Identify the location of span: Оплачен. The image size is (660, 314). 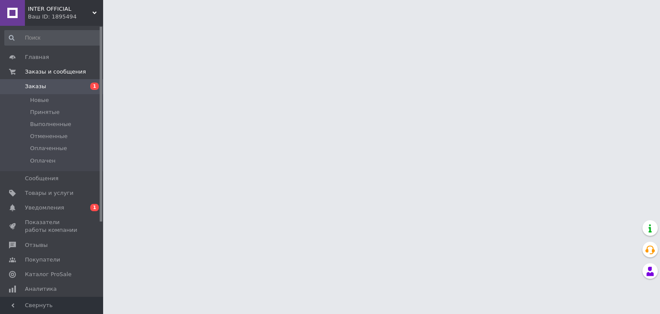
(43, 161).